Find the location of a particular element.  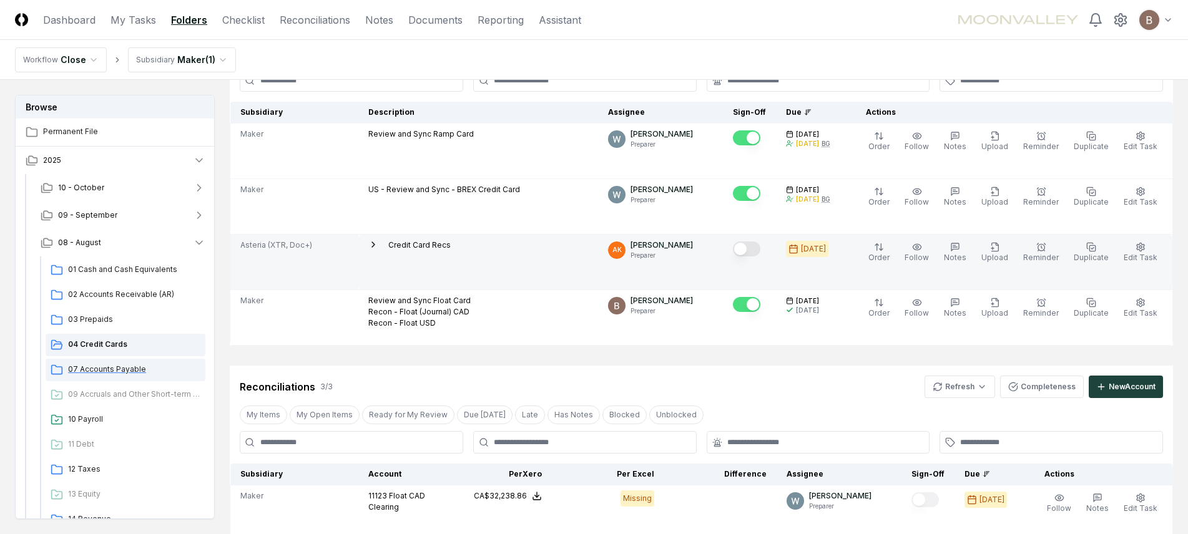

button: Completeness is located at coordinates (1042, 387).